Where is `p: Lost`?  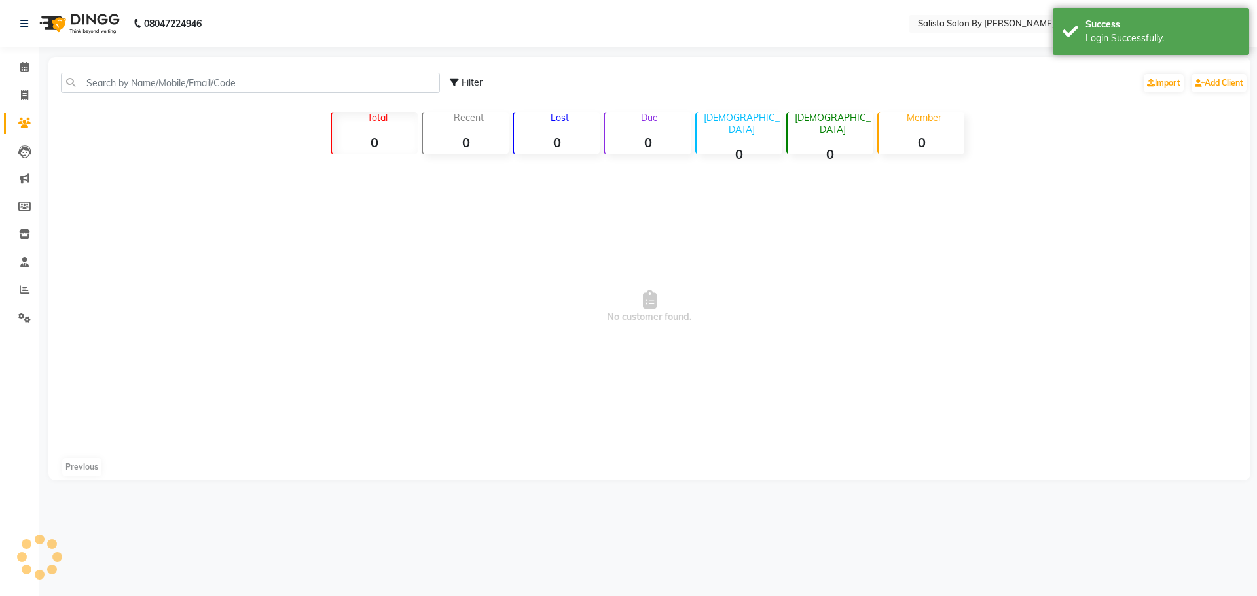 p: Lost is located at coordinates (559, 118).